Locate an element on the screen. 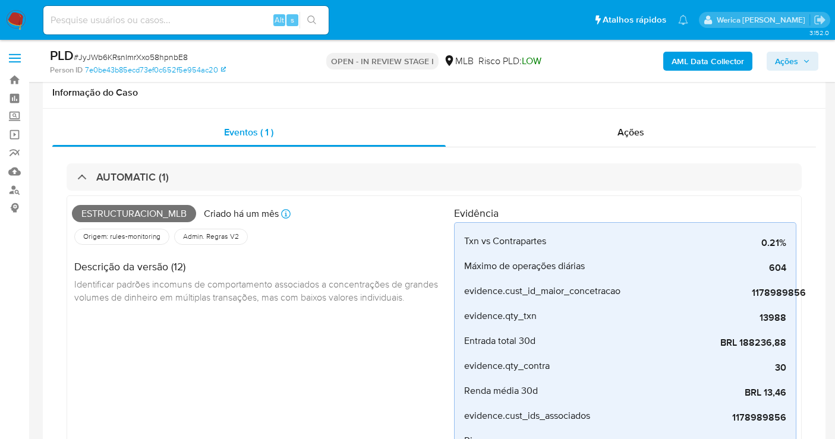  div: AUTOMATIC (1) is located at coordinates (434, 177).